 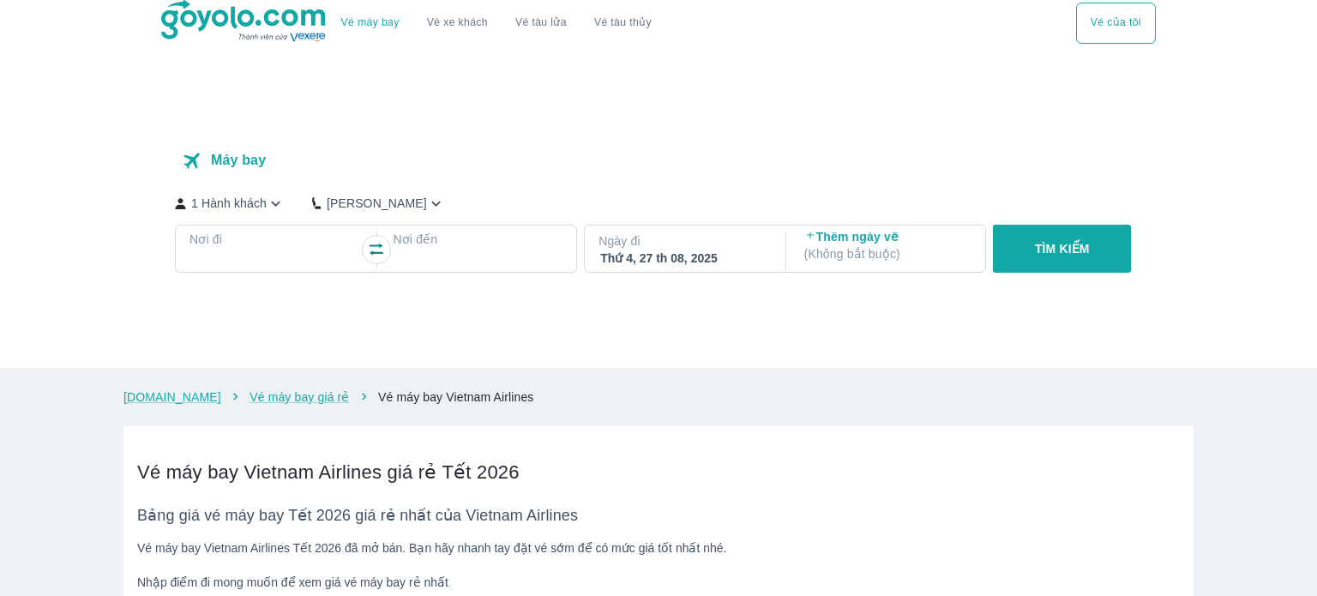 I want to click on p: Ngày đi, so click(x=684, y=241).